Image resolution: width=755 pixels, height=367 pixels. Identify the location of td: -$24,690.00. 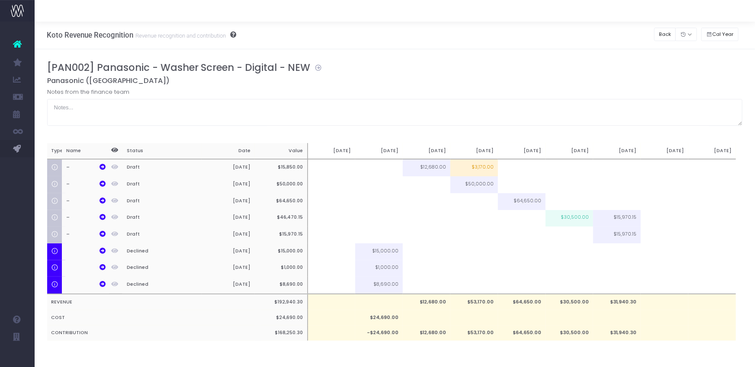
(379, 334).